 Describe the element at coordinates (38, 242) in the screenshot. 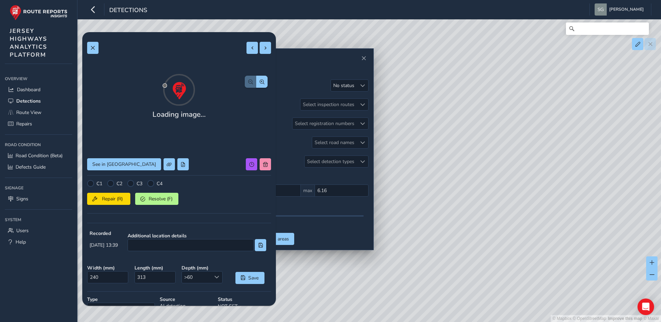

I see `a: Help` at that location.